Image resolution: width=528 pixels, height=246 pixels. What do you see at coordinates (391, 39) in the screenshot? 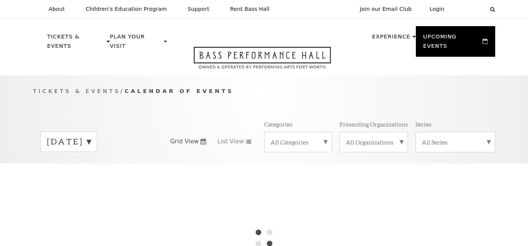
I see `p: Experience` at bounding box center [391, 39].